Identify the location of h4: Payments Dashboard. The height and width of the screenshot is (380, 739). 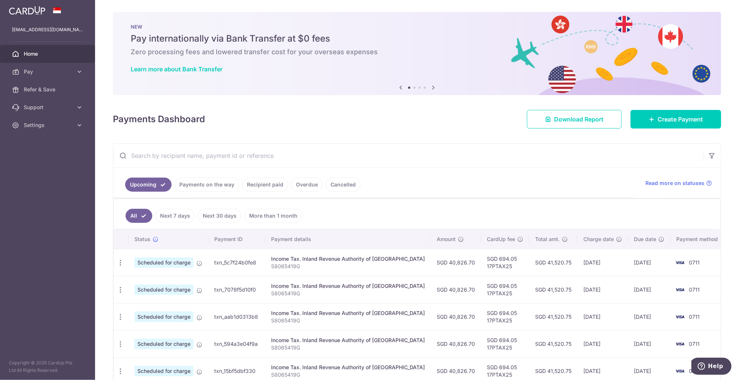
(159, 119).